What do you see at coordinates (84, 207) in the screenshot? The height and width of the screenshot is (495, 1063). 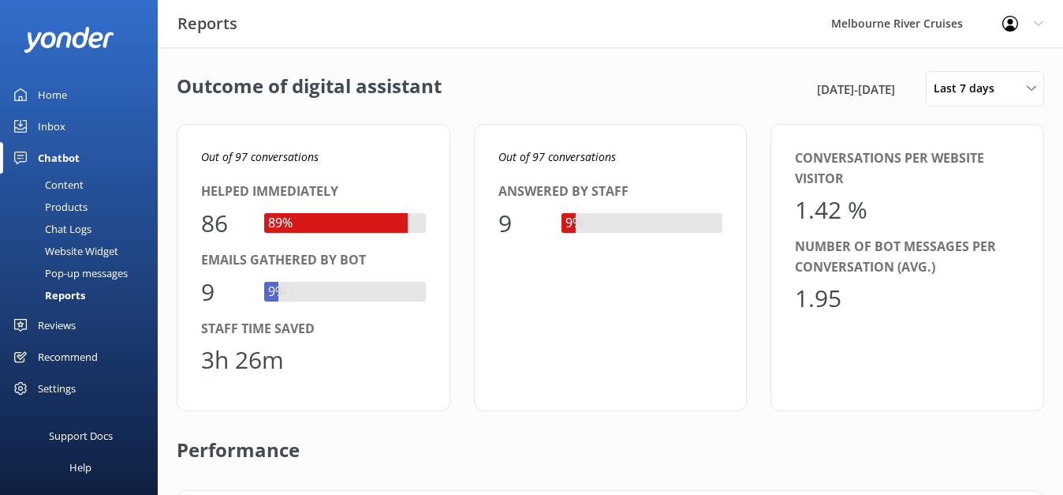 I see `a: Products` at bounding box center [84, 207].